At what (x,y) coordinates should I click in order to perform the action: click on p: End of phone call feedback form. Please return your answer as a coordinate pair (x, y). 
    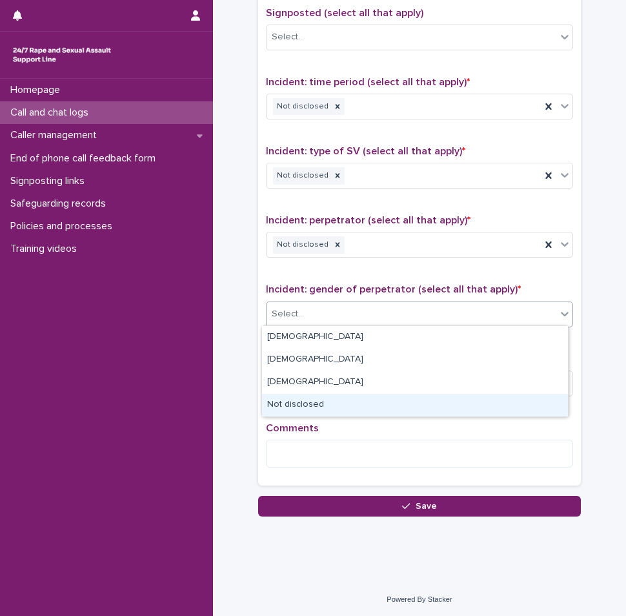
    Looking at the image, I should click on (85, 158).